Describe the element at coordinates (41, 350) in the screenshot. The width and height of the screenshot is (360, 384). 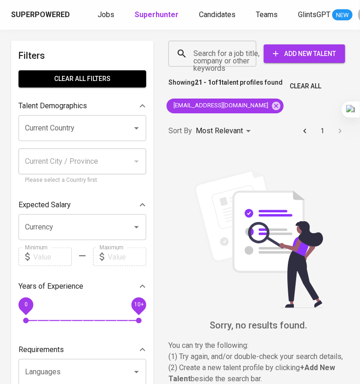
I see `p: Requirements` at that location.